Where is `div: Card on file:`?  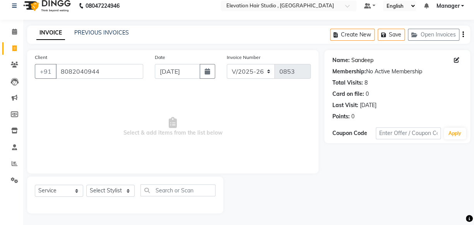 div: Card on file: is located at coordinates (348, 94).